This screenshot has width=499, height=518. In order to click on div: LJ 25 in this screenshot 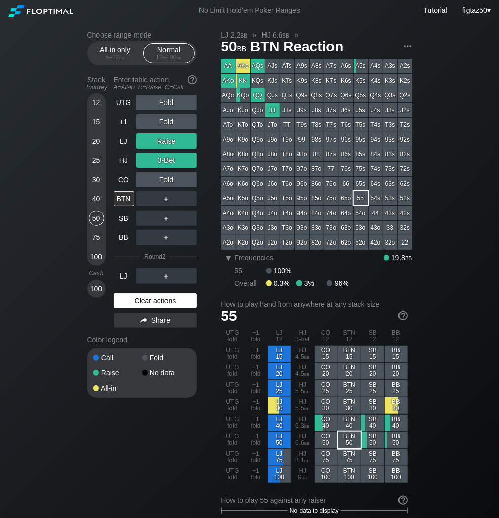, I will do `click(279, 388)`.